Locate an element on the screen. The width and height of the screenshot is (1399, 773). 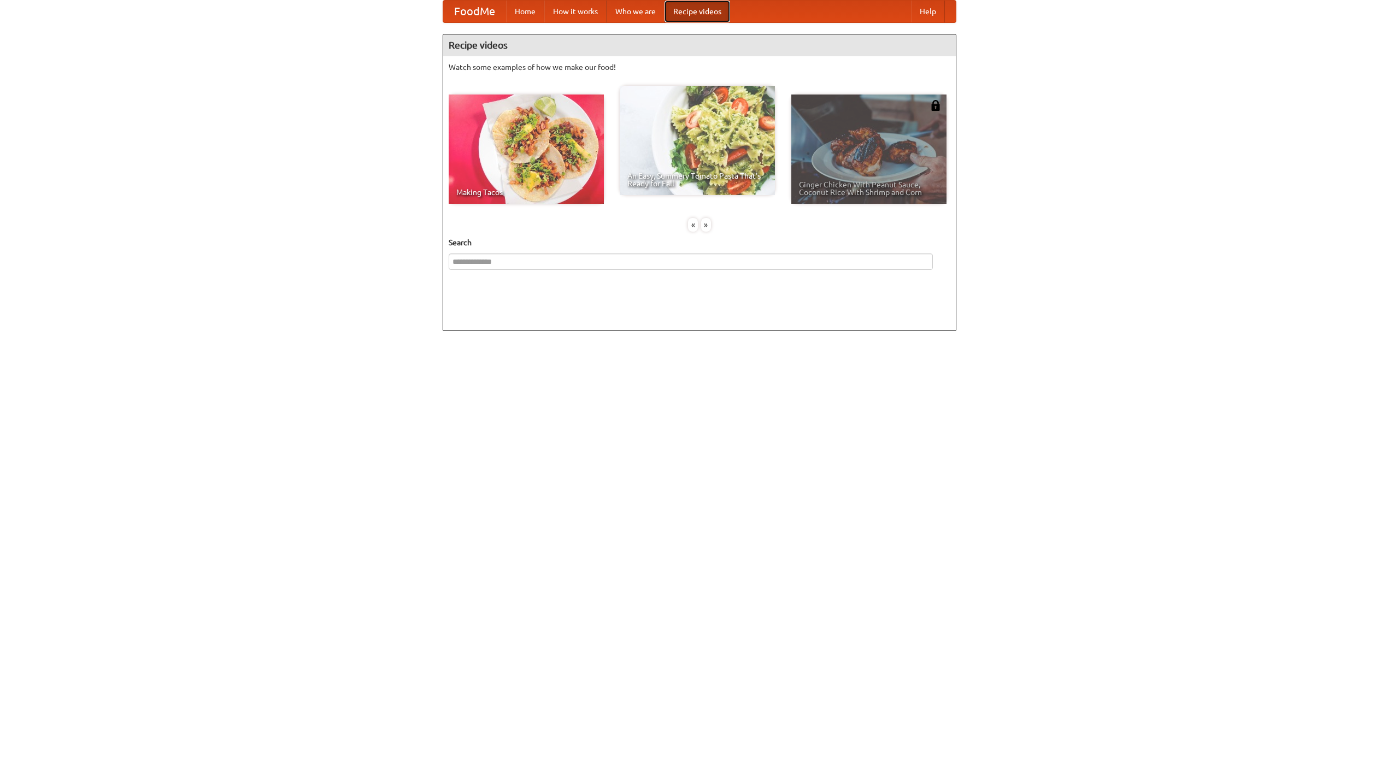
h5: Search is located at coordinates (699, 243).